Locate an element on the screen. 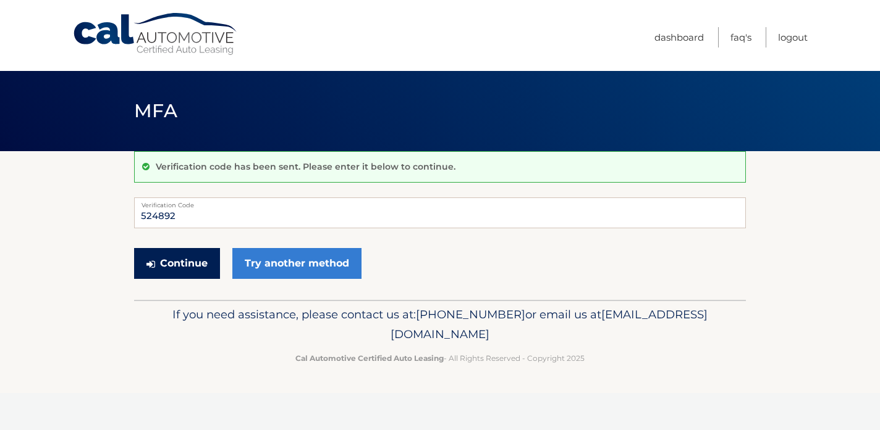 The height and width of the screenshot is (430, 880). p: - All Rights Reserved - Copyright 2025 is located at coordinates (440, 358).